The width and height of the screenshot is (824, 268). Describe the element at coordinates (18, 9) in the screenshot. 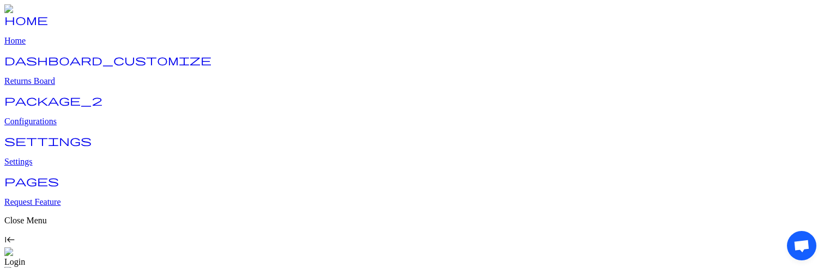

I see `img: Logo` at that location.